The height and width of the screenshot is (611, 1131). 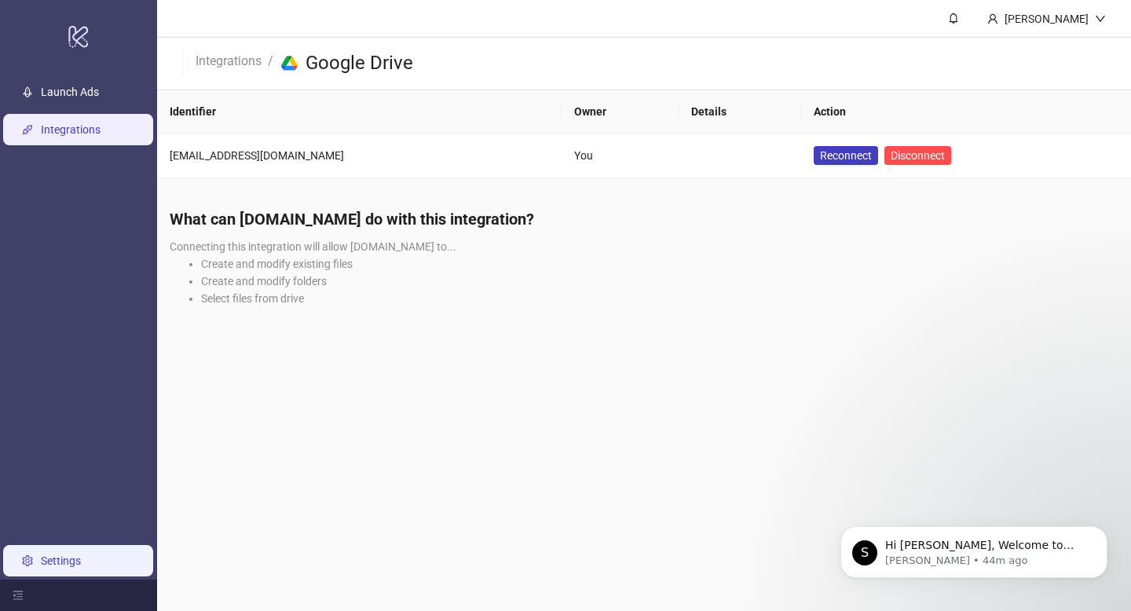 What do you see at coordinates (917, 155) in the screenshot?
I see `span: Disconnect` at bounding box center [917, 155].